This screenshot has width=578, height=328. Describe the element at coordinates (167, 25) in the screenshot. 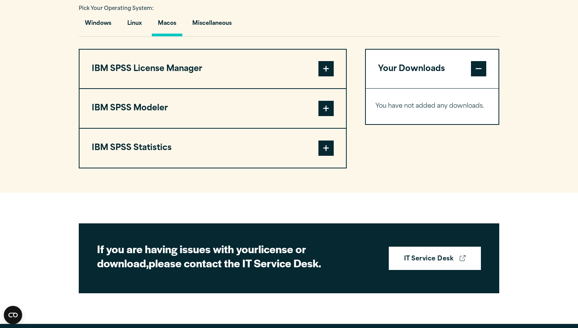

I see `button: Macos` at that location.